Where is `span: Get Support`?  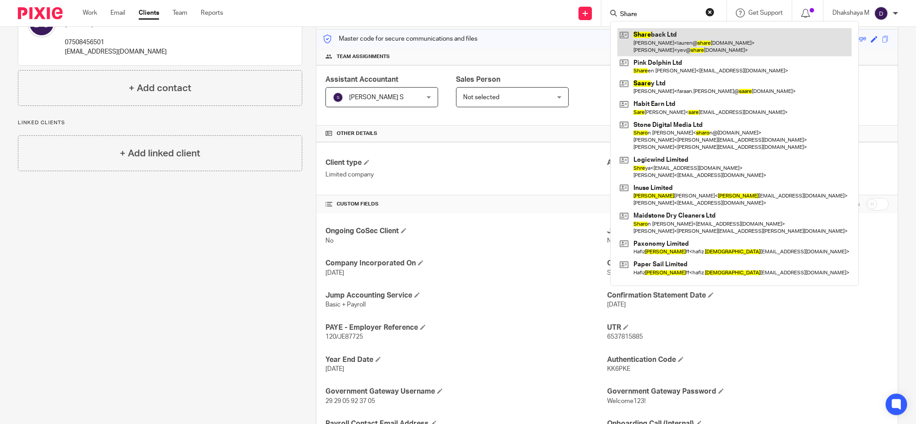
span: Get Support is located at coordinates (766, 13).